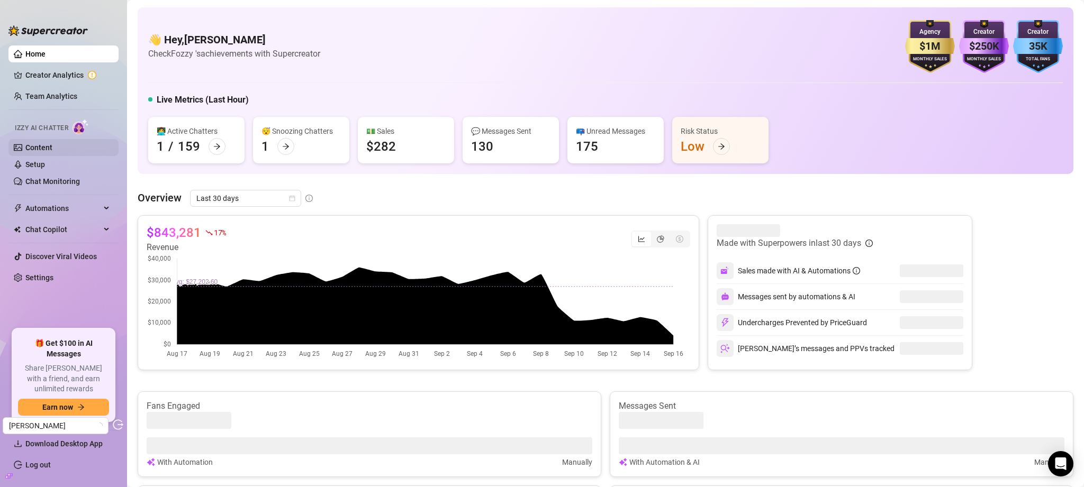 The image size is (1084, 487). What do you see at coordinates (35, 165) in the screenshot?
I see `a: Setup` at bounding box center [35, 165].